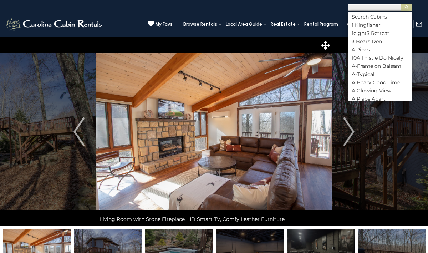 Image resolution: width=428 pixels, height=253 pixels. Describe the element at coordinates (419, 24) in the screenshot. I see `img: mail-regular-white.png` at that location.